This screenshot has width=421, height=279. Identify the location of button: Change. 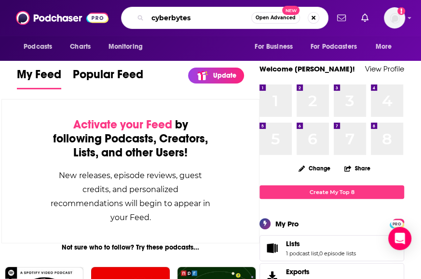
(315, 168).